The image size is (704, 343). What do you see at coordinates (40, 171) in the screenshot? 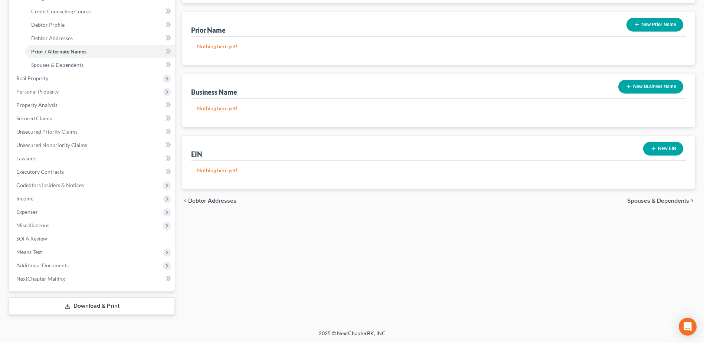
I see `span: Executory Contracts` at bounding box center [40, 171].